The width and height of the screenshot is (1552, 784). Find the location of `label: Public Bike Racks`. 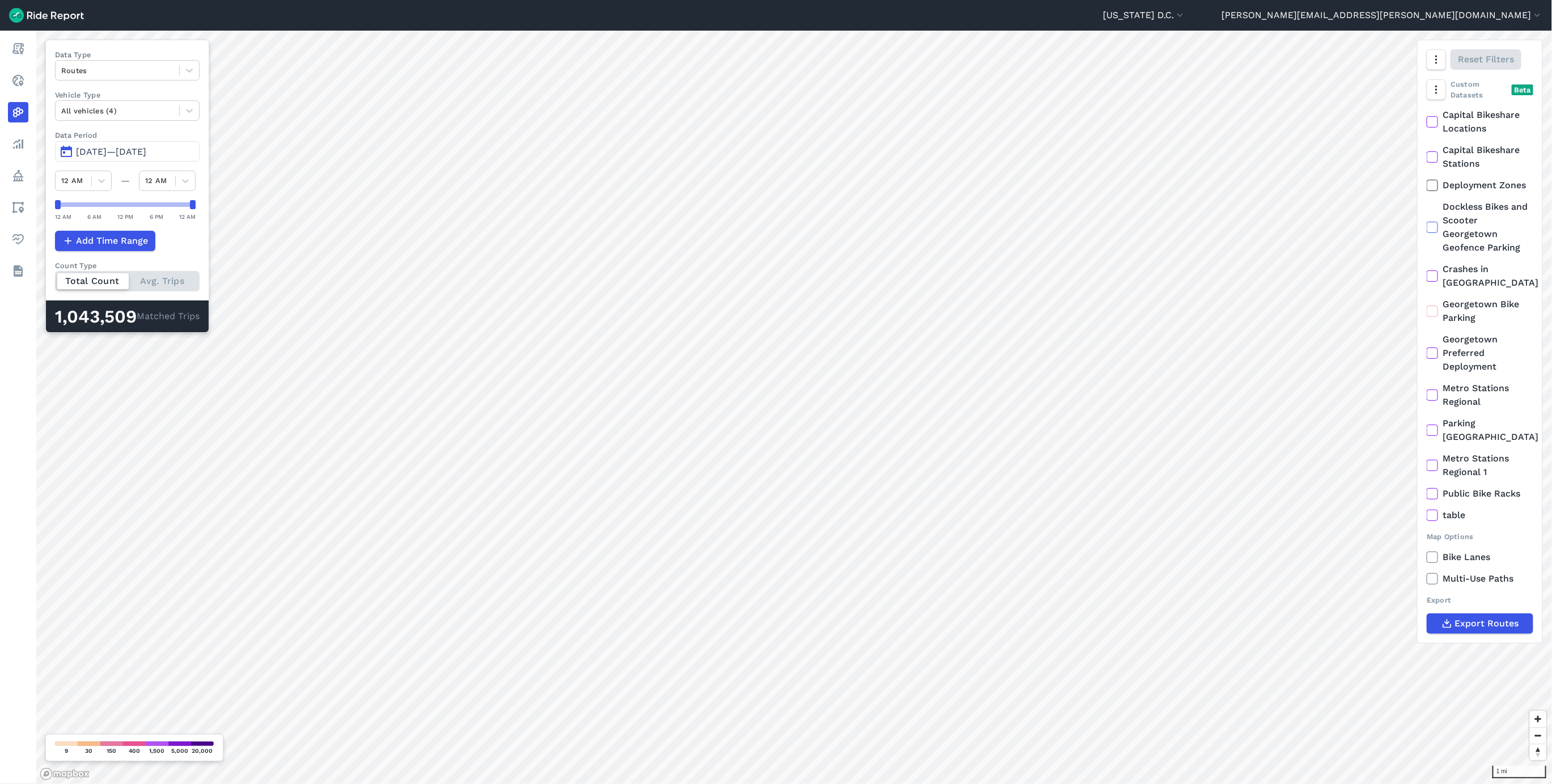

label: Public Bike Racks is located at coordinates (1480, 494).